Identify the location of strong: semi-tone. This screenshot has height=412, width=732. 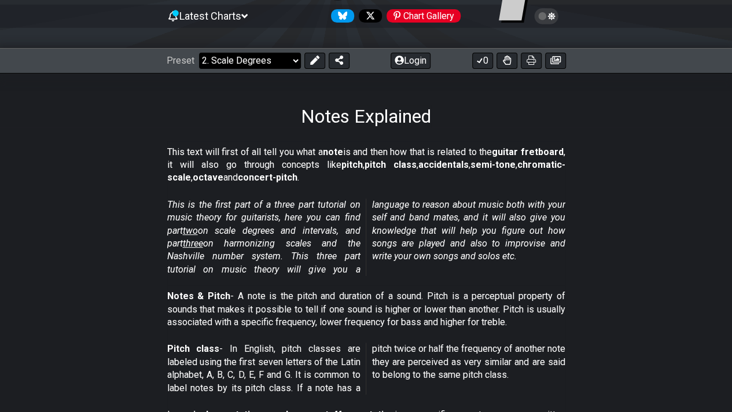
(493, 164).